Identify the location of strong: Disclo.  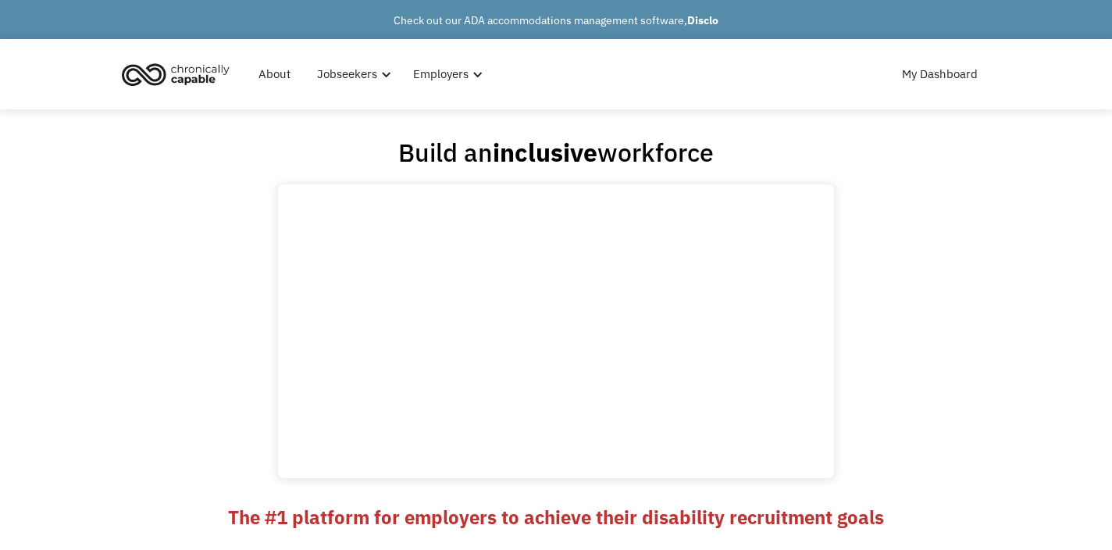
(703, 20).